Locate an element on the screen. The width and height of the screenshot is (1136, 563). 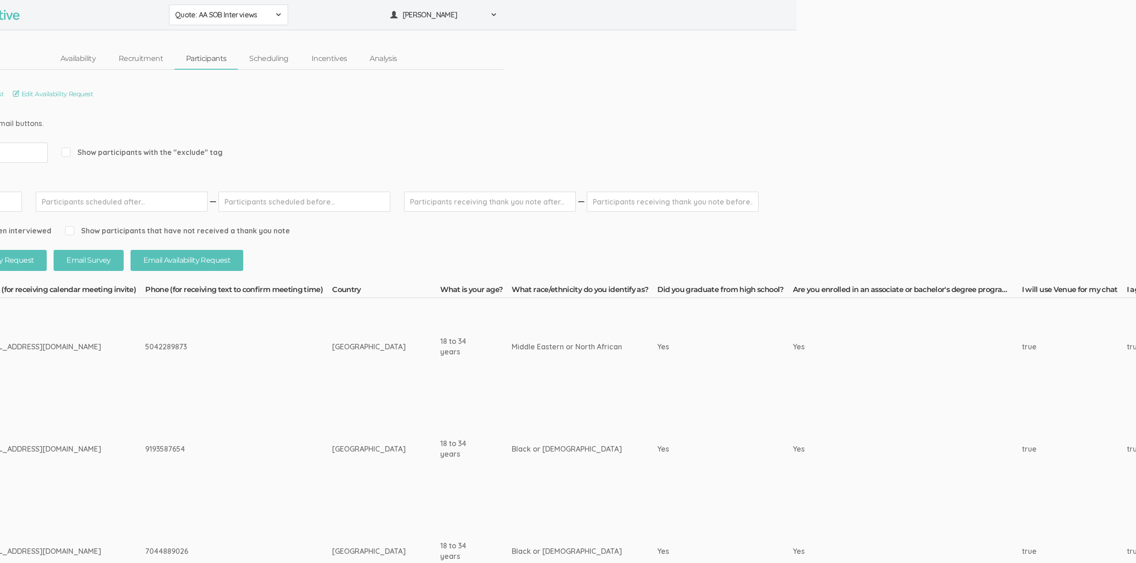
button: Quote: AA SOB Interviews is located at coordinates (229, 15).